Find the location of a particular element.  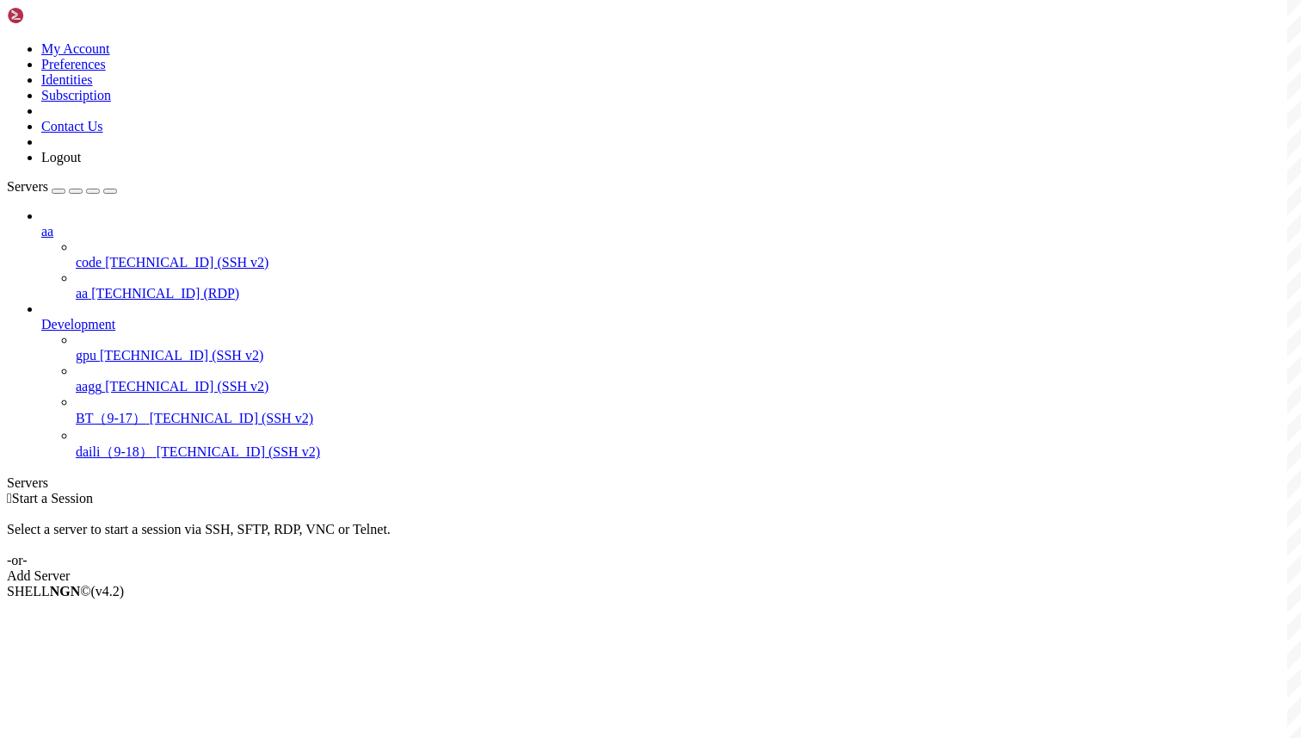

a: Preferences is located at coordinates (73, 64).